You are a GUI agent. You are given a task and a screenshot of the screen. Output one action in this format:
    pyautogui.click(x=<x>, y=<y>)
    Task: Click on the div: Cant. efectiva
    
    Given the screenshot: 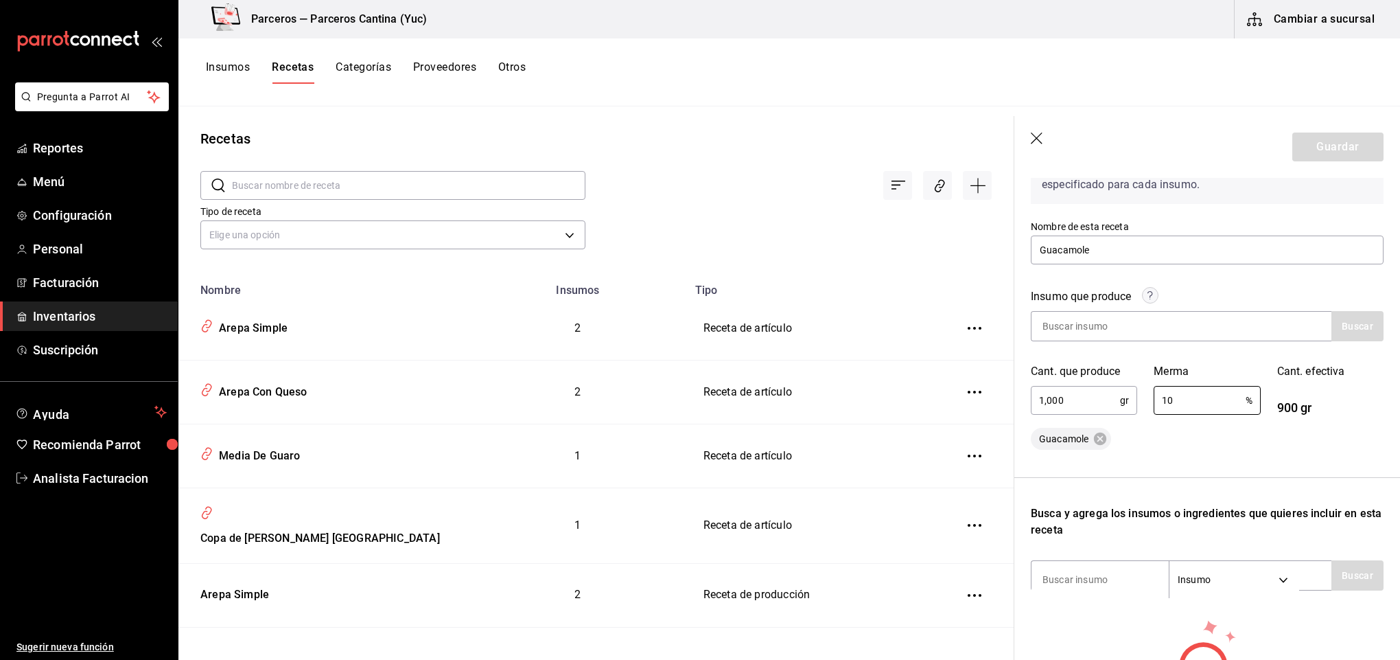 What is the action you would take?
    pyautogui.click(x=1330, y=371)
    